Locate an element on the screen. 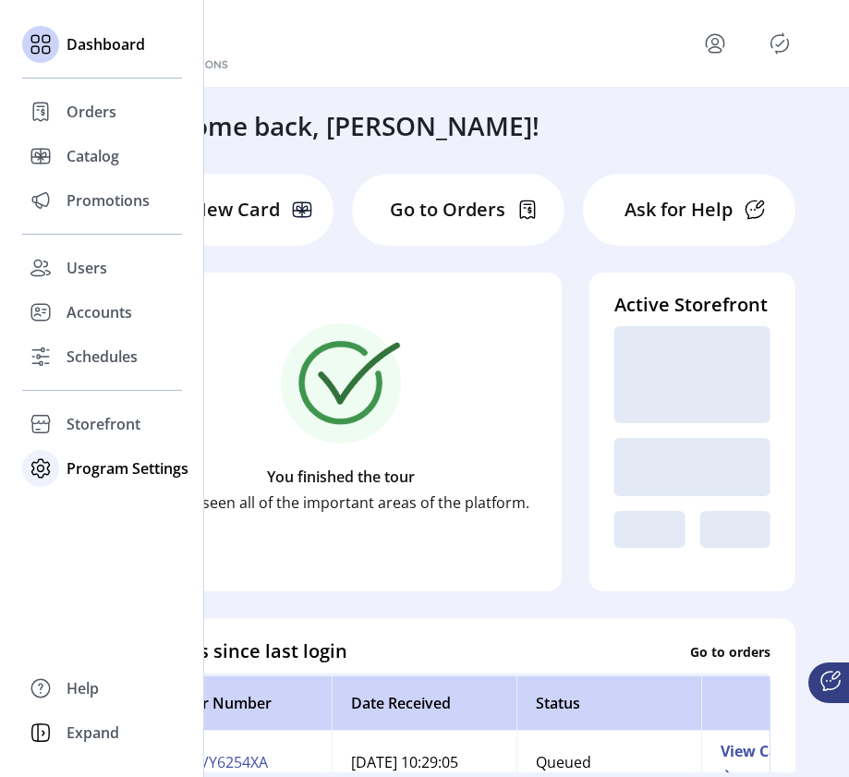 The height and width of the screenshot is (777, 849). span: Accounts is located at coordinates (99, 312).